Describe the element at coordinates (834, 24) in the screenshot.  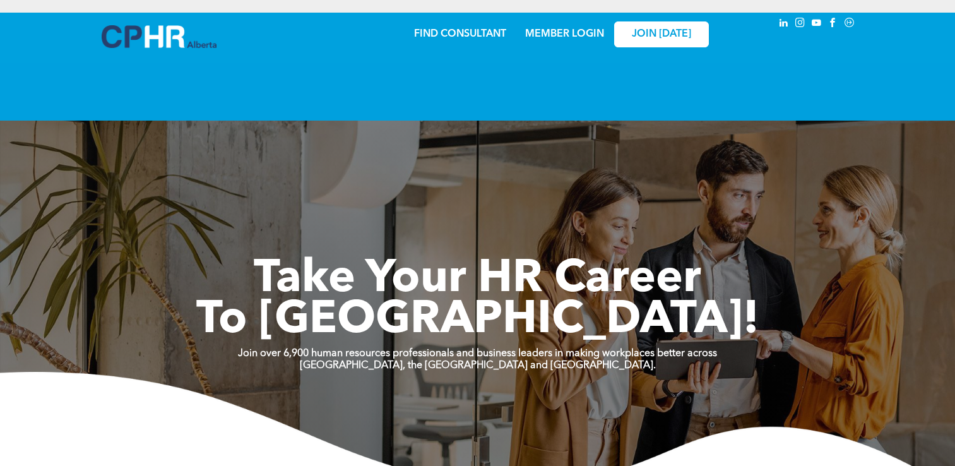
I see `a: facebook` at that location.